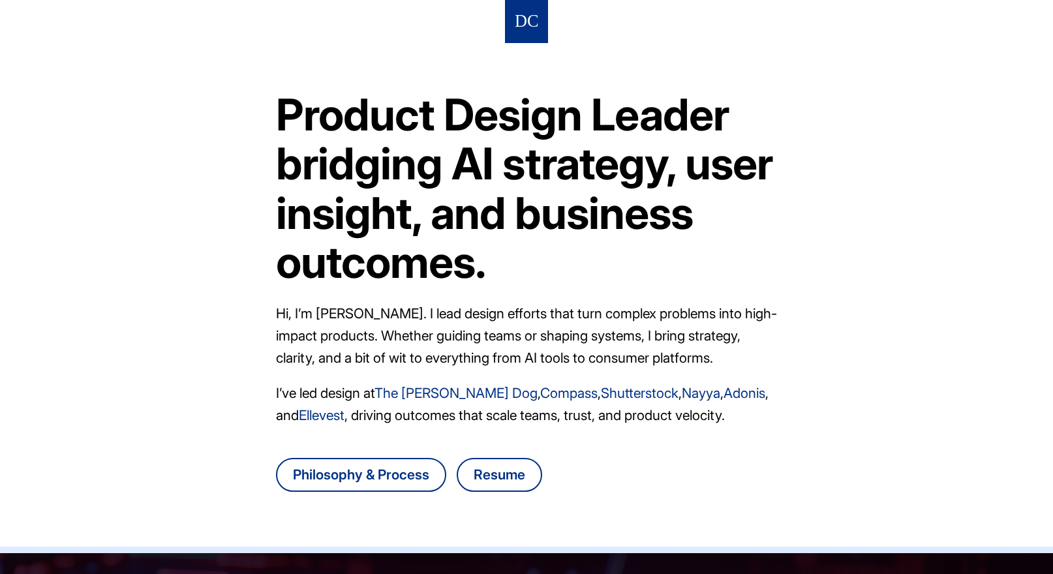  I want to click on p: I’ve led design at , , , , , and , driving outcomes that scale teams, trust, and product velocity., so click(527, 405).